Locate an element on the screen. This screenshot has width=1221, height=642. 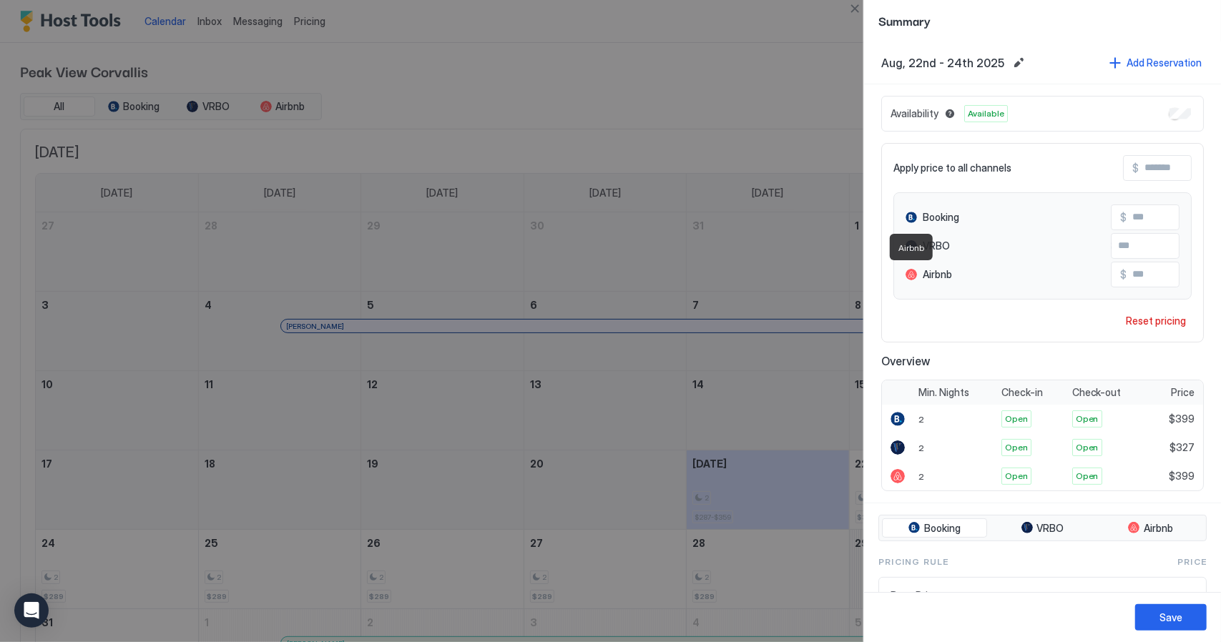
div: Open Intercom Messenger is located at coordinates (31, 611).